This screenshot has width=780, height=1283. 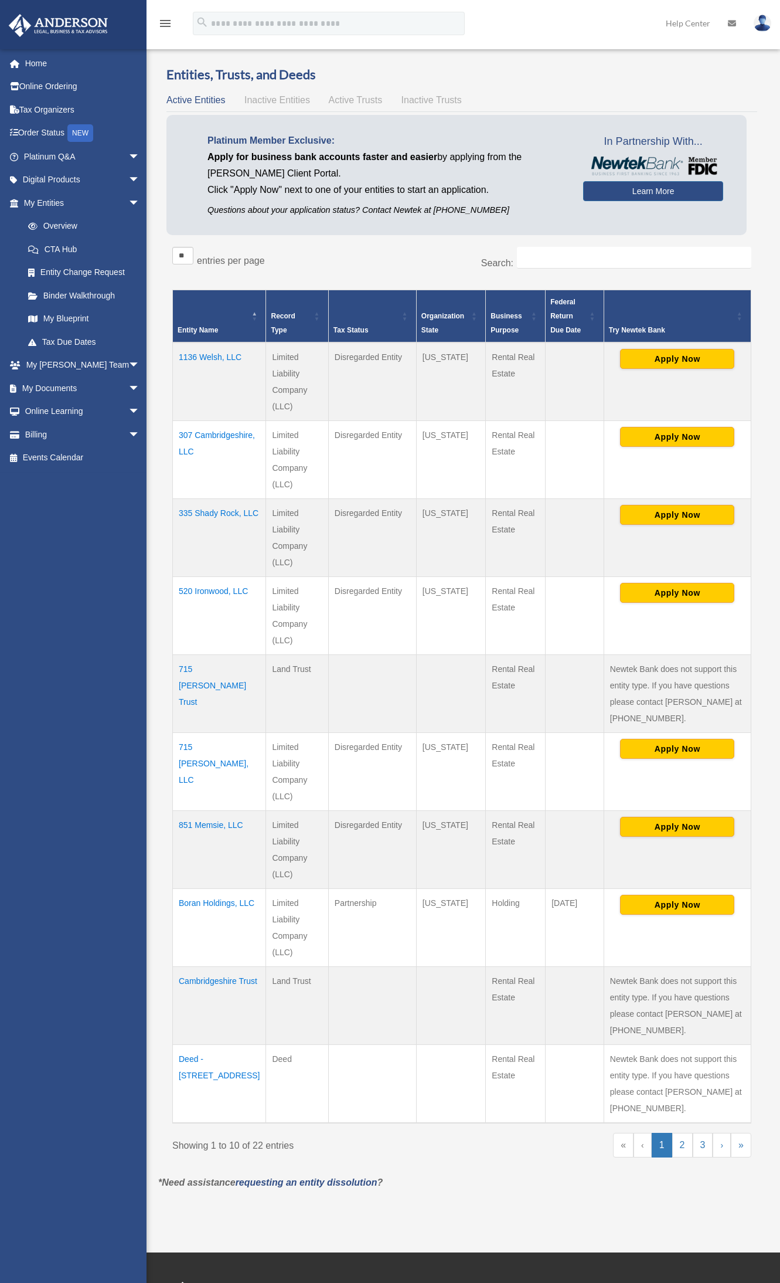 I want to click on a: Learn More, so click(x=653, y=191).